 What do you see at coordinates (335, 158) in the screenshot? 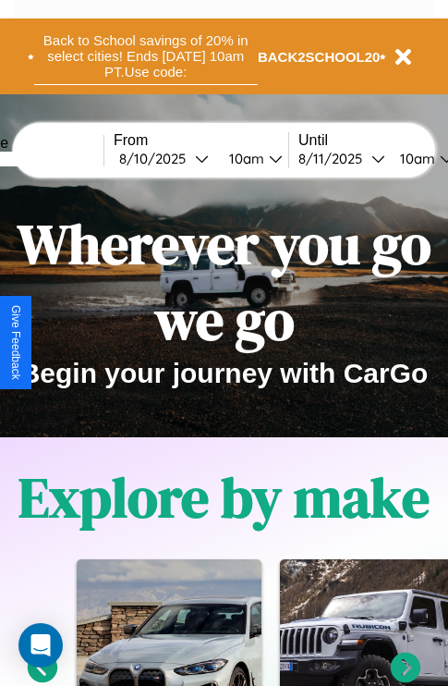
I see `div: 8 / 11 / 2025` at bounding box center [335, 158].